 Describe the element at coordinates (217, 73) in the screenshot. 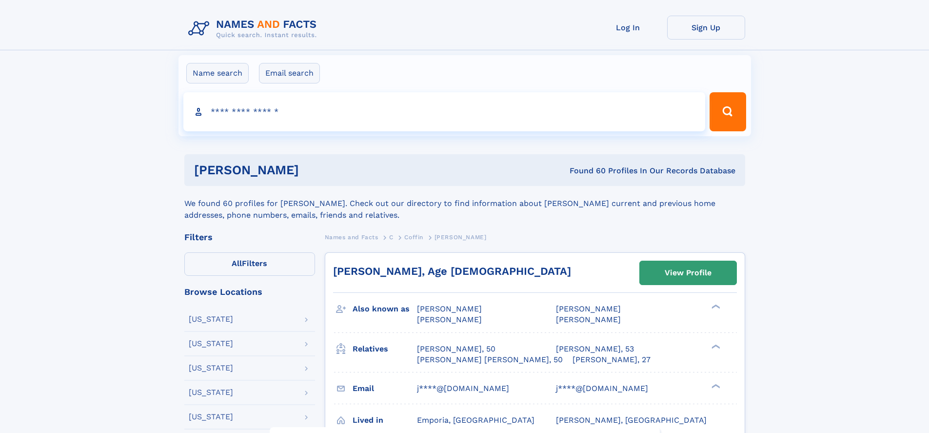

I see `label: Name search` at that location.